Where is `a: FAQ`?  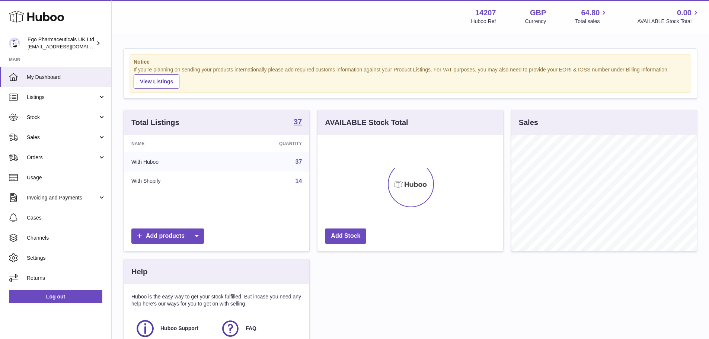
a: FAQ is located at coordinates (259, 329).